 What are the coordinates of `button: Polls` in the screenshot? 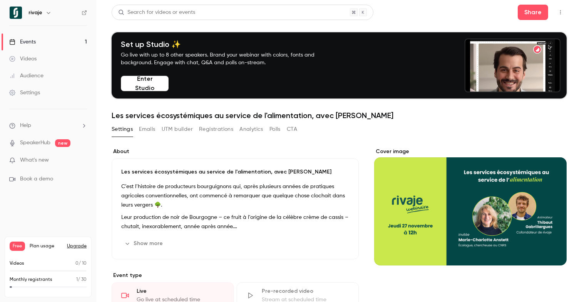 It's located at (275, 129).